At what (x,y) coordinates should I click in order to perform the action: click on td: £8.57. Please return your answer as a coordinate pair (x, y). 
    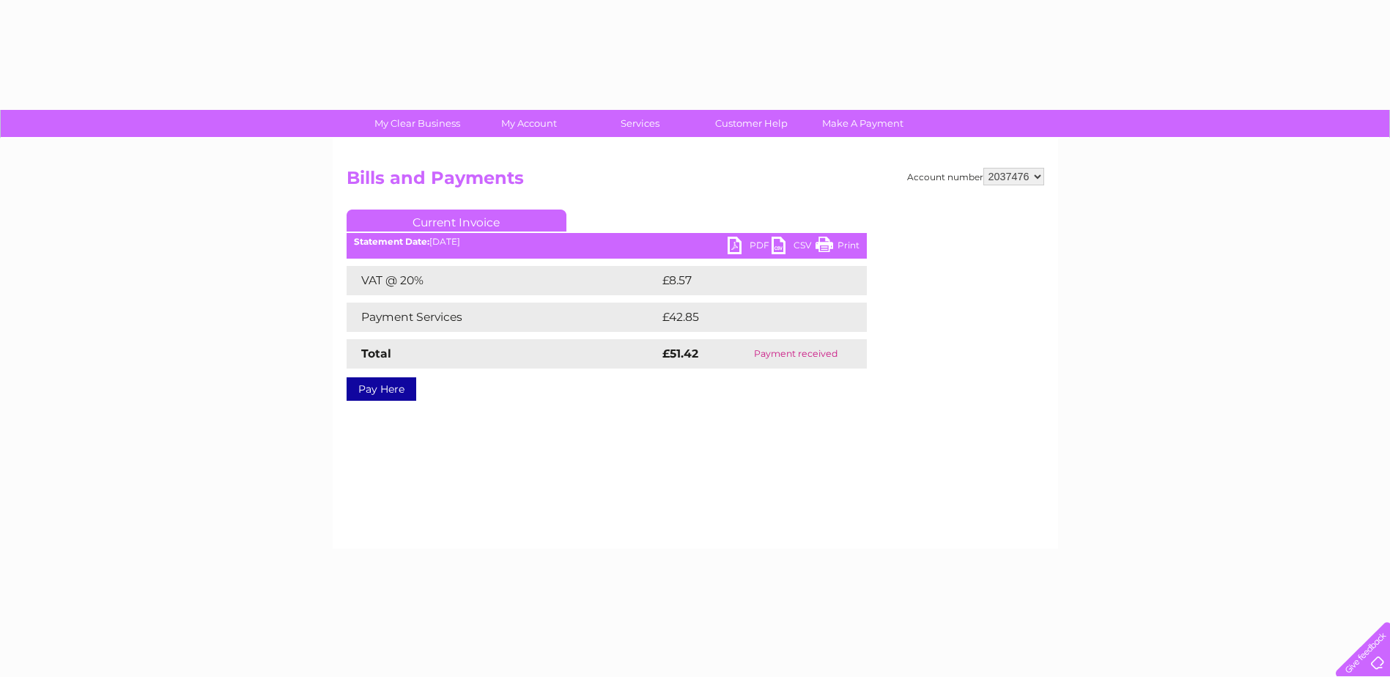
    Looking at the image, I should click on (745, 281).